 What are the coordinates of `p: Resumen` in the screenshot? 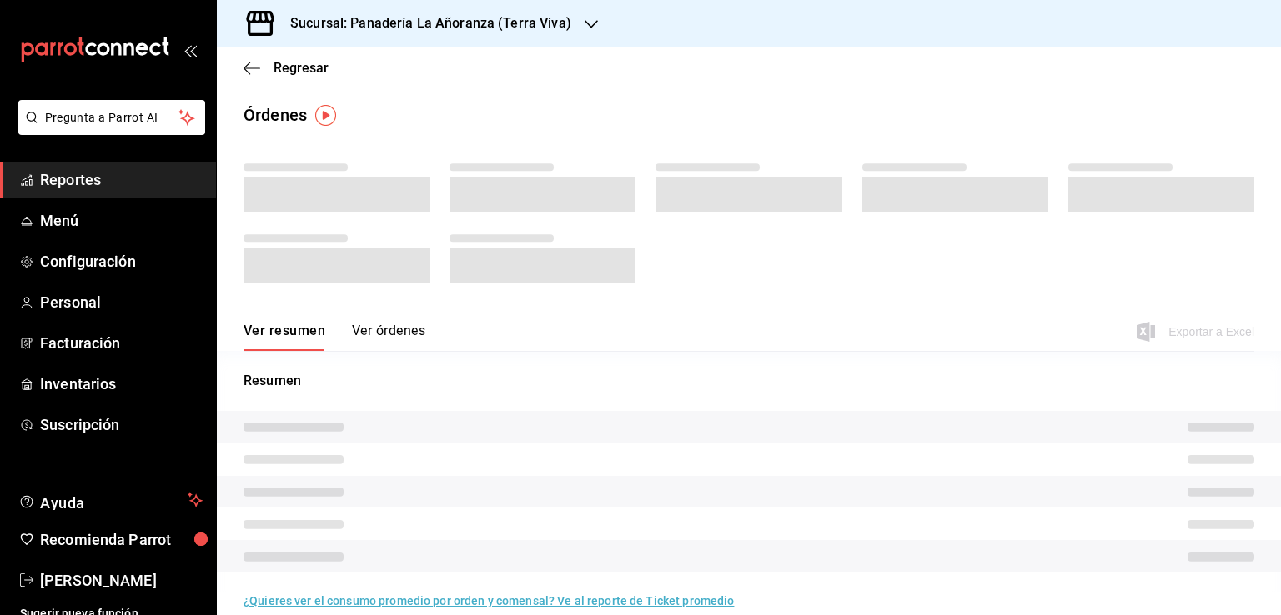 It's located at (749, 381).